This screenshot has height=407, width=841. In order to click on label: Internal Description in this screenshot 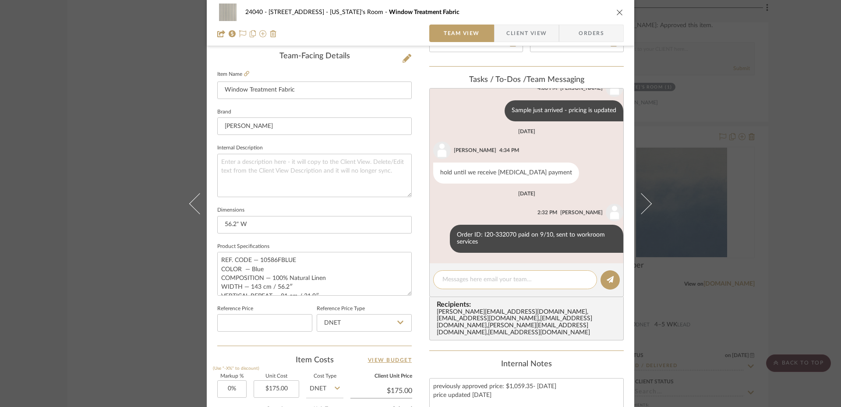, I will do `click(240, 148)`.